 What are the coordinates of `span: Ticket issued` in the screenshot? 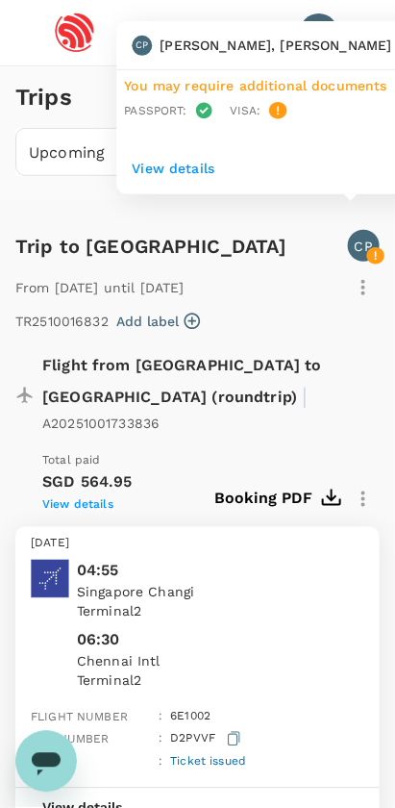 It's located at (208, 761).